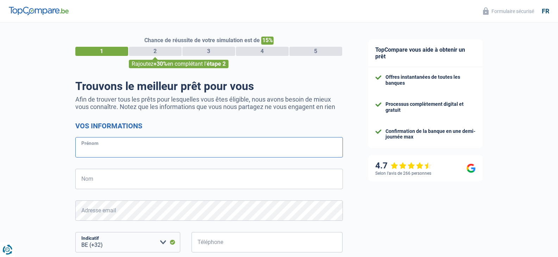  I want to click on div: 5, so click(316, 51).